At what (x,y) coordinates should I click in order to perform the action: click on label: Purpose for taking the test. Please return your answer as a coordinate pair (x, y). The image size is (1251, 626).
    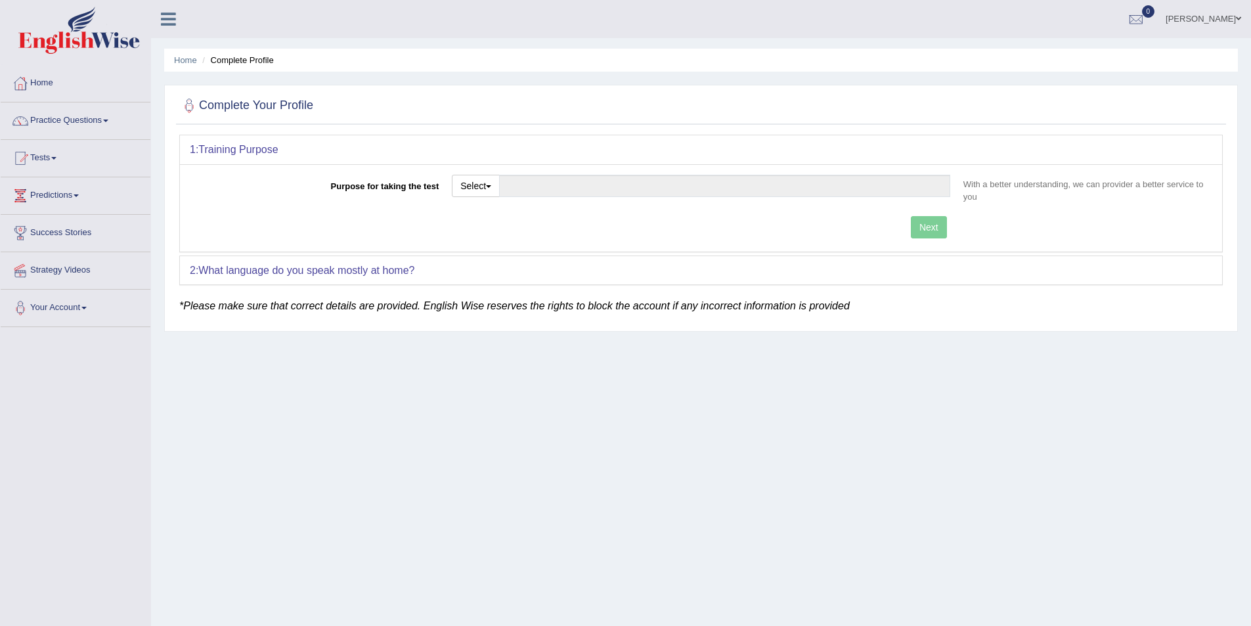
    Looking at the image, I should click on (317, 183).